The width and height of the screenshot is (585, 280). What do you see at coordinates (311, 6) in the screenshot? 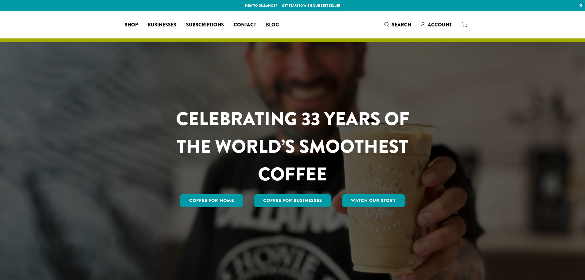
I see `a: Get started with our best seller` at bounding box center [311, 6].